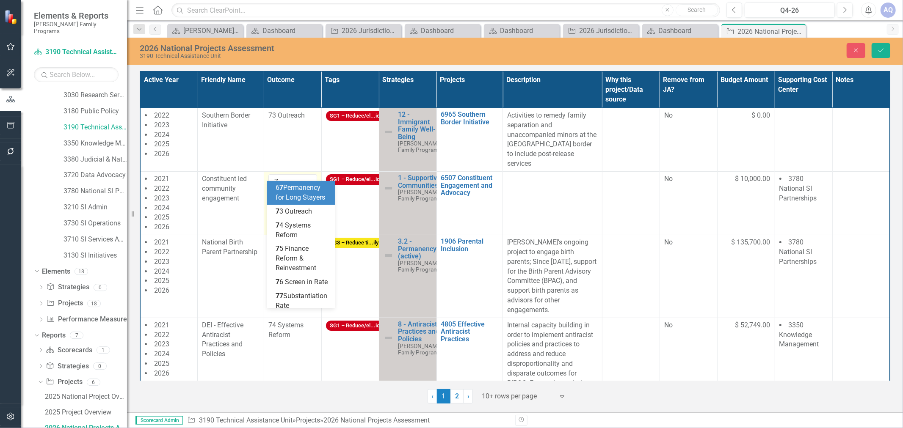 This screenshot has height=428, width=903. Describe the element at coordinates (223, 340) in the screenshot. I see `span: DEI - Effective Antiracist Practices and Policies` at that location.